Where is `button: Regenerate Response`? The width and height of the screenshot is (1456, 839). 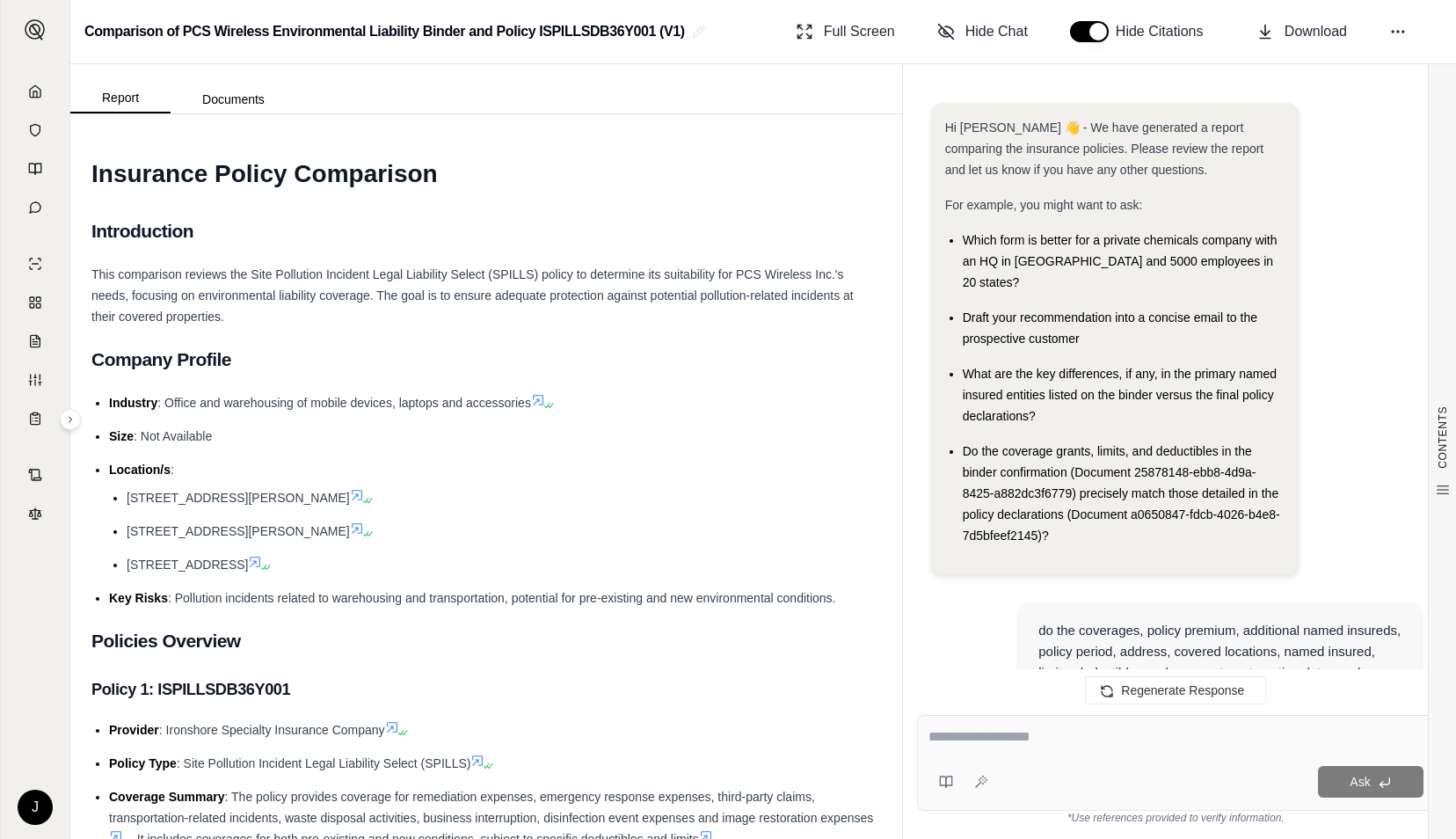 button: Regenerate Response is located at coordinates (1176, 691).